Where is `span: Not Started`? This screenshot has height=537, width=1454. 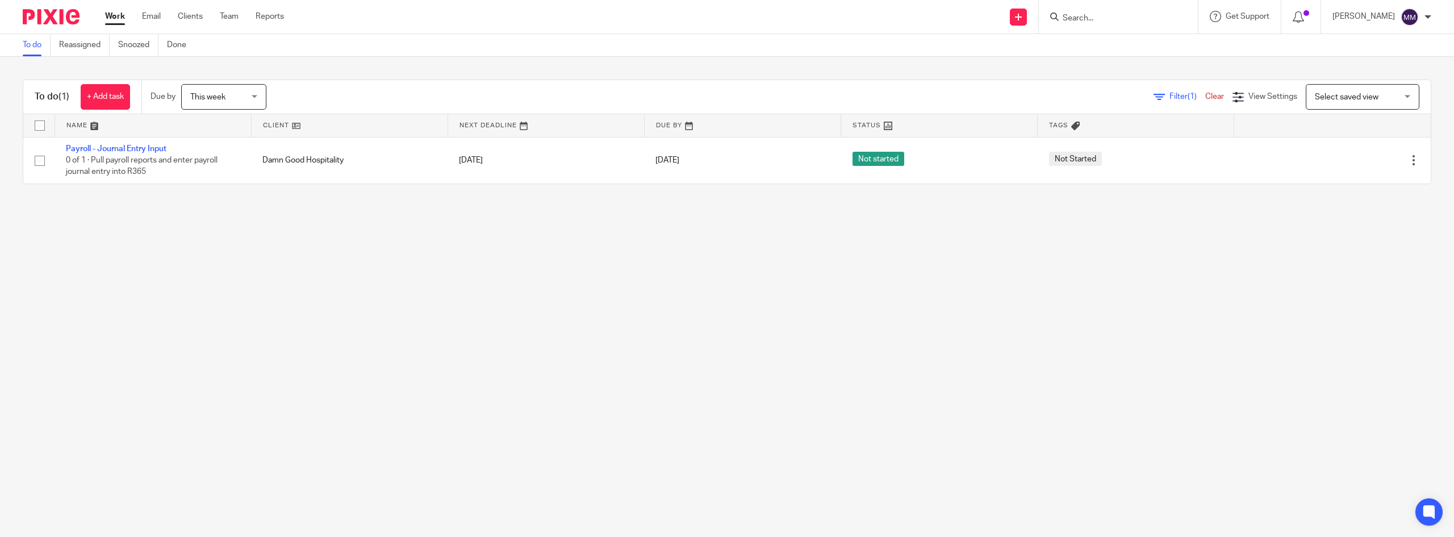
span: Not Started is located at coordinates (1075, 158).